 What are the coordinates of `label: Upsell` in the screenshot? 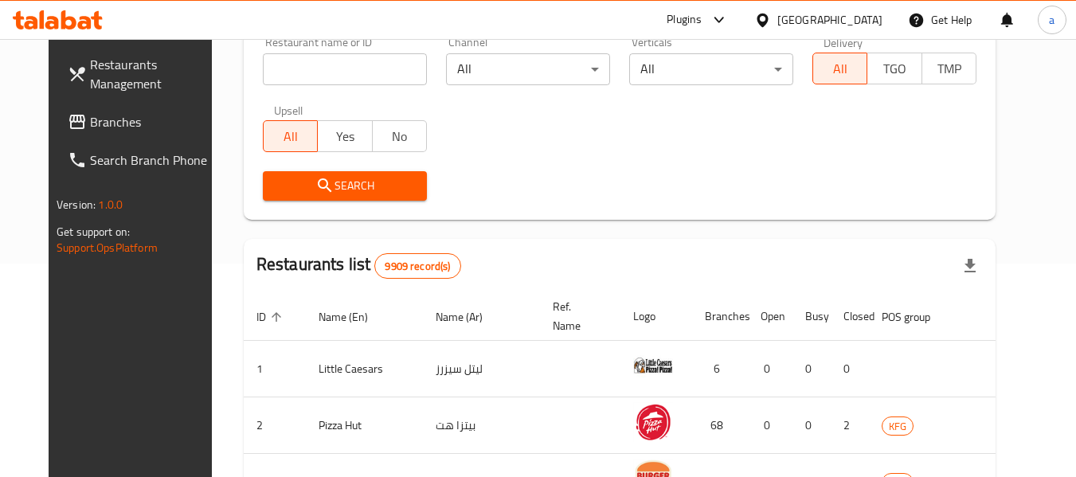 It's located at (288, 110).